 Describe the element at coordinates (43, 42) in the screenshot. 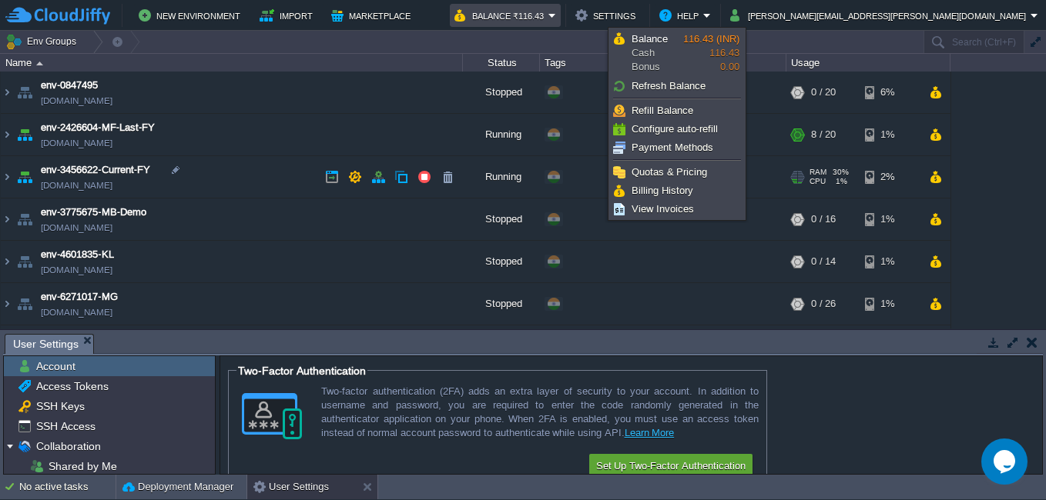

I see `button: Env Groups` at that location.